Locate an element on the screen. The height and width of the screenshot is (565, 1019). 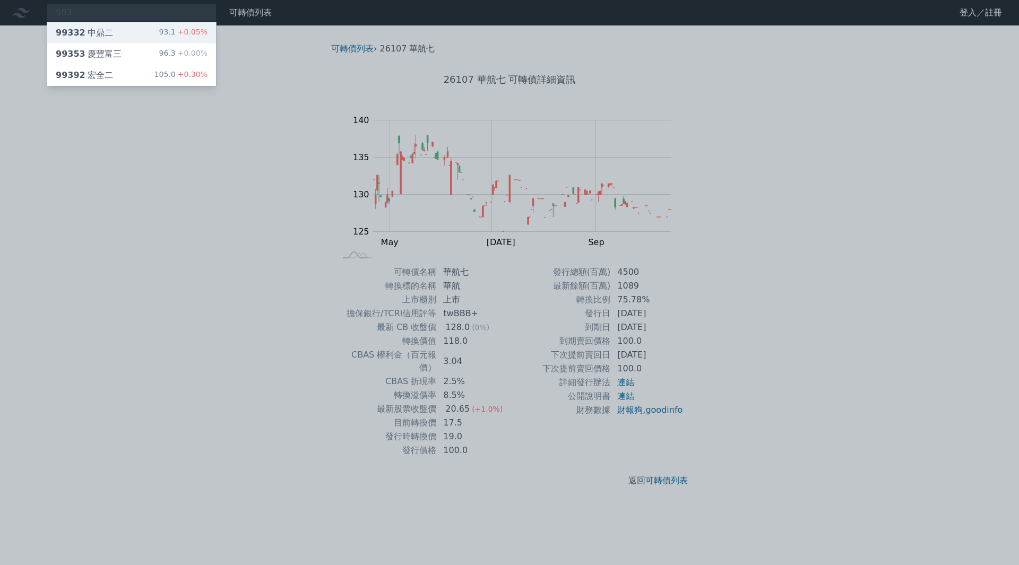
a: 99353慶豐富三 96.3+0.00% is located at coordinates (132, 54).